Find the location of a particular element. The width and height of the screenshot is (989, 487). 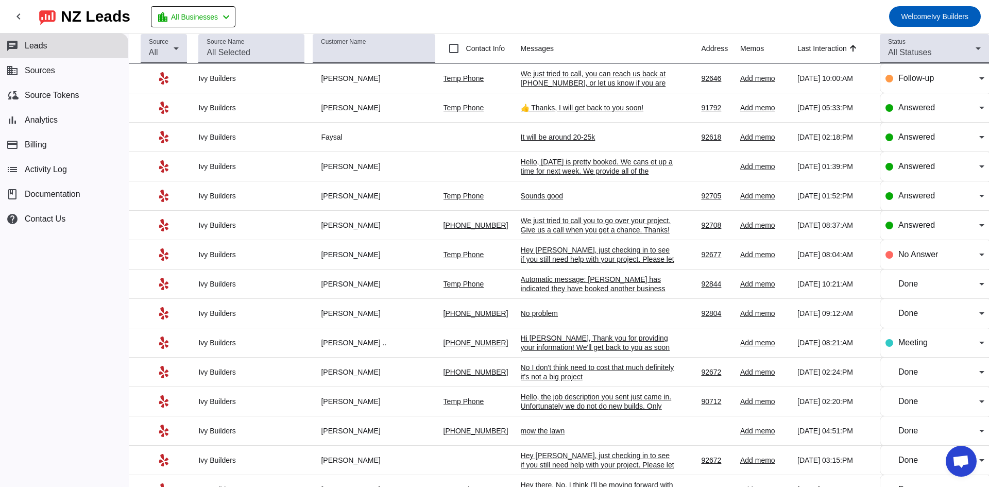

mat-icon: bar_chart is located at coordinates (12, 120).